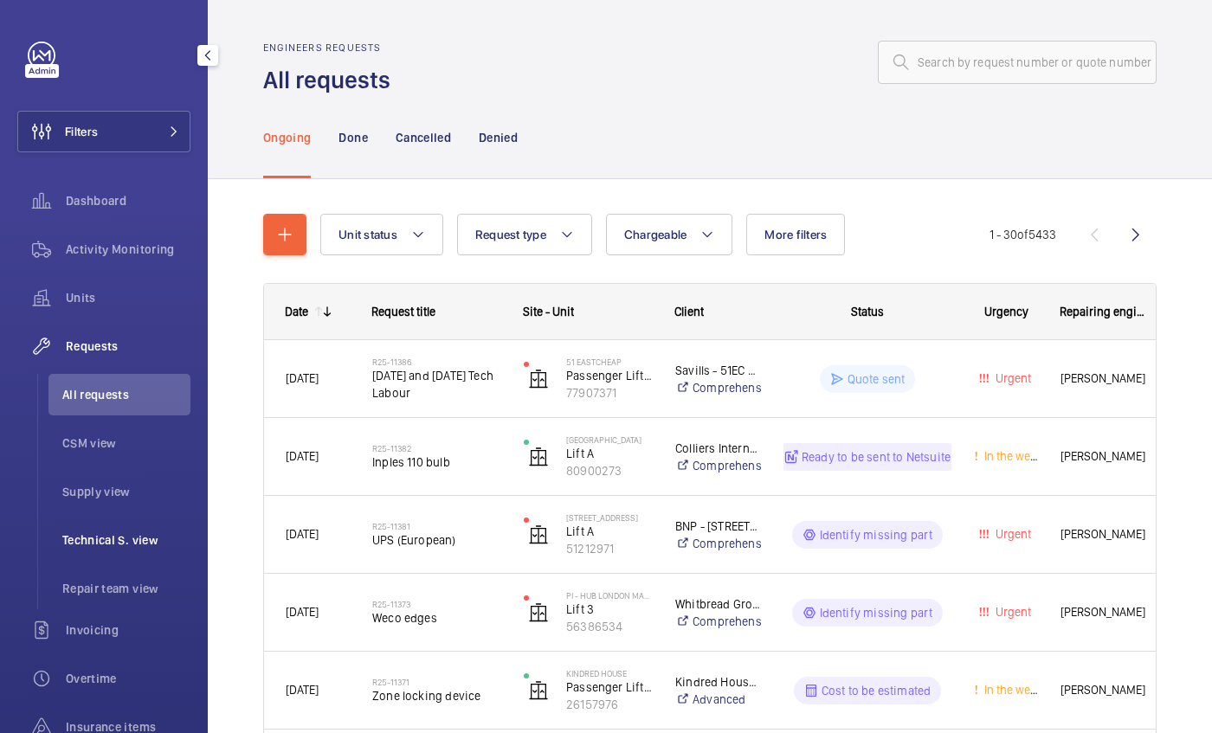 The height and width of the screenshot is (733, 1212). I want to click on button: Request type, so click(524, 235).